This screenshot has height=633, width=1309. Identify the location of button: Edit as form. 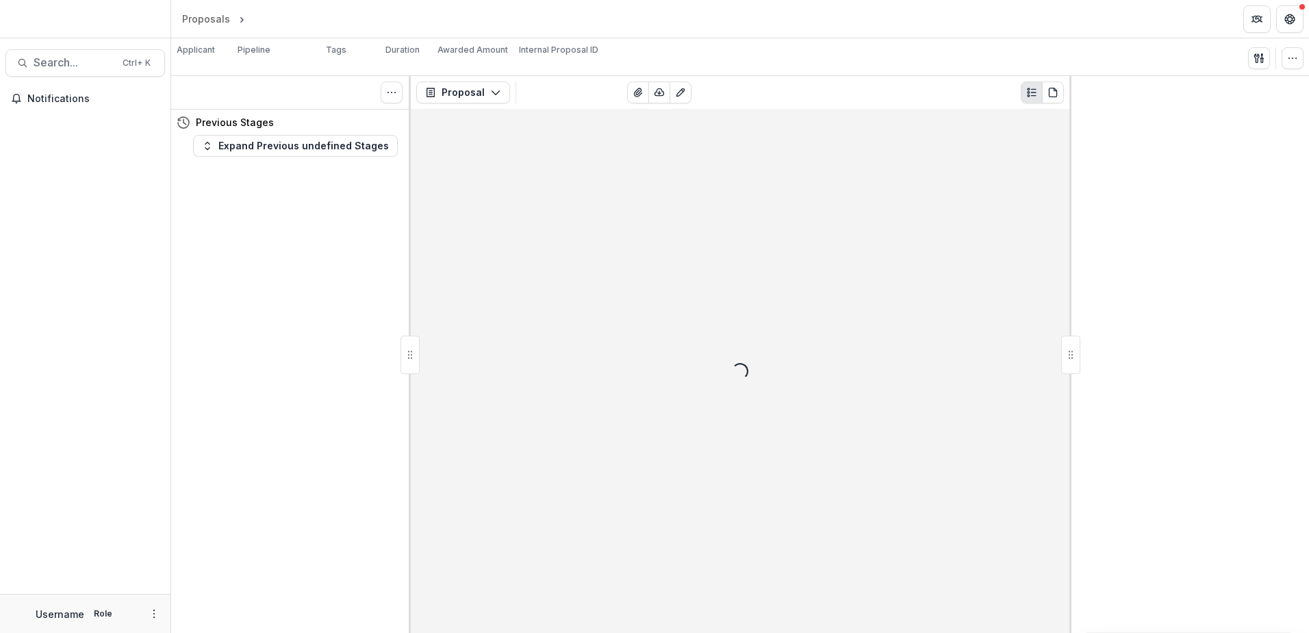
(681, 92).